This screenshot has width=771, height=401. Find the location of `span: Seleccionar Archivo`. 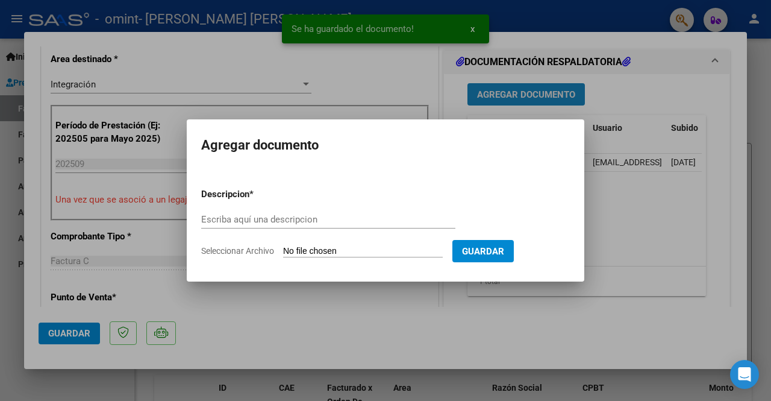

span: Seleccionar Archivo is located at coordinates (237, 251).